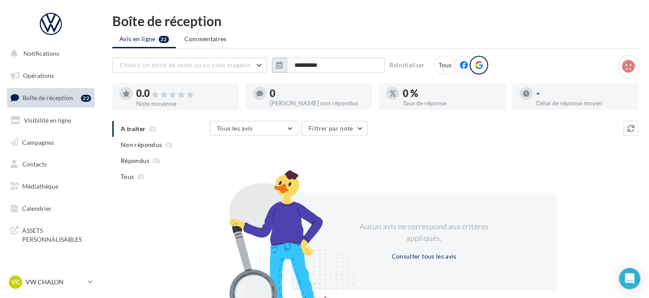 This screenshot has width=649, height=298. Describe the element at coordinates (40, 186) in the screenshot. I see `span: Médiathèque` at that location.